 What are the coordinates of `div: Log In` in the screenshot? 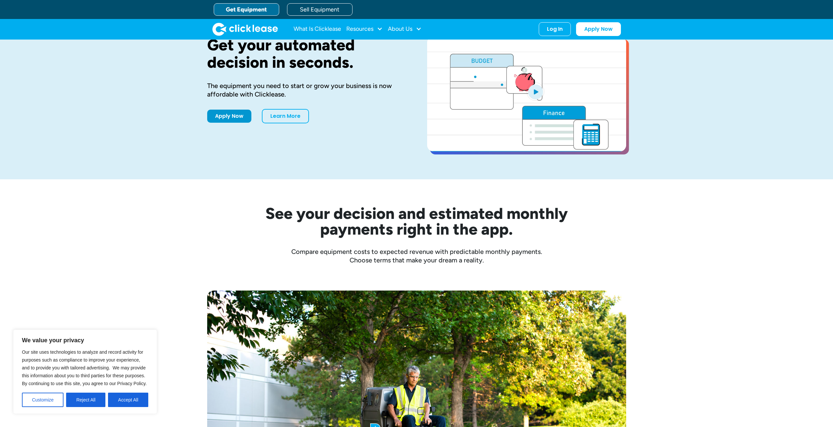 It's located at (555, 29).